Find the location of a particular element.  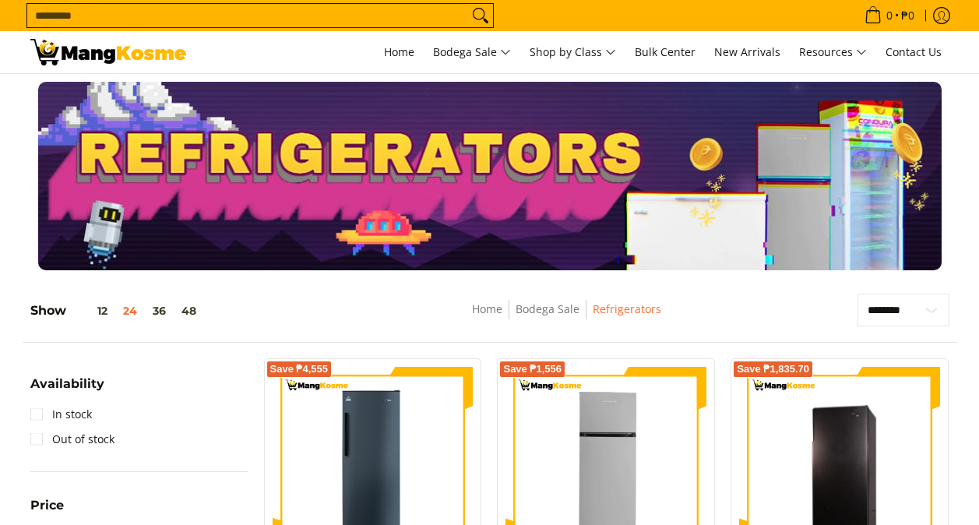

span: Save ₱1,556 is located at coordinates (532, 369).